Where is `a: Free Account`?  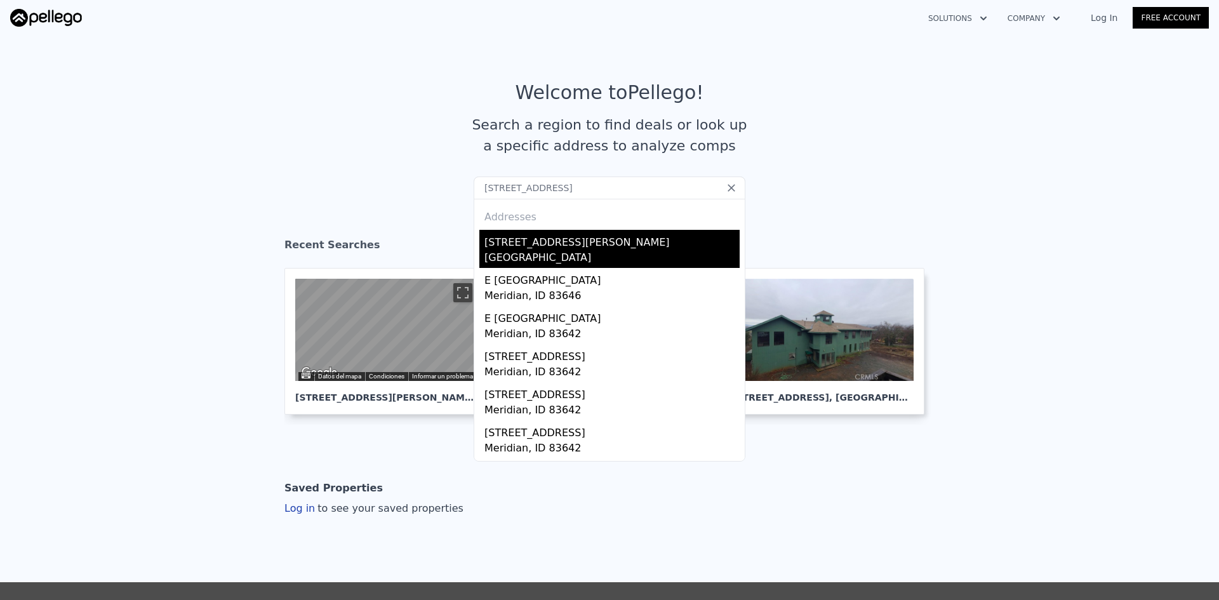
a: Free Account is located at coordinates (1170, 18).